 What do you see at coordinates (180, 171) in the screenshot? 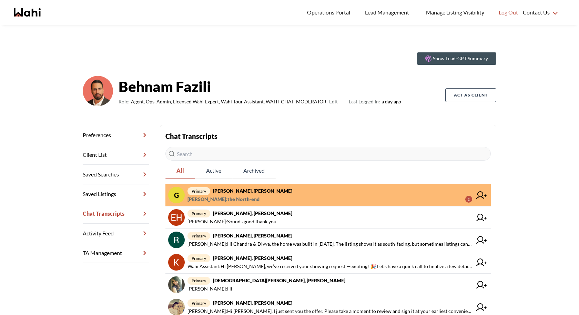
I see `span: All` at bounding box center [180, 171].